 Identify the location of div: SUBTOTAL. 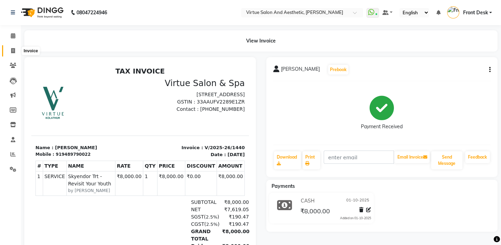
(171, 138).